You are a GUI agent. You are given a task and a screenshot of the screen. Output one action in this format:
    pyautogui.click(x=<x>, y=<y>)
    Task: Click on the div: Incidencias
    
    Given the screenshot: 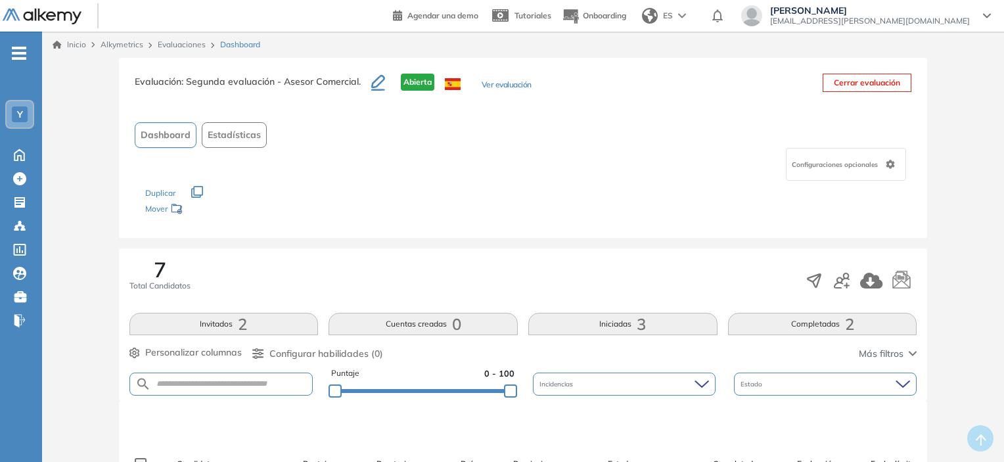 What is the action you would take?
    pyautogui.click(x=624, y=384)
    